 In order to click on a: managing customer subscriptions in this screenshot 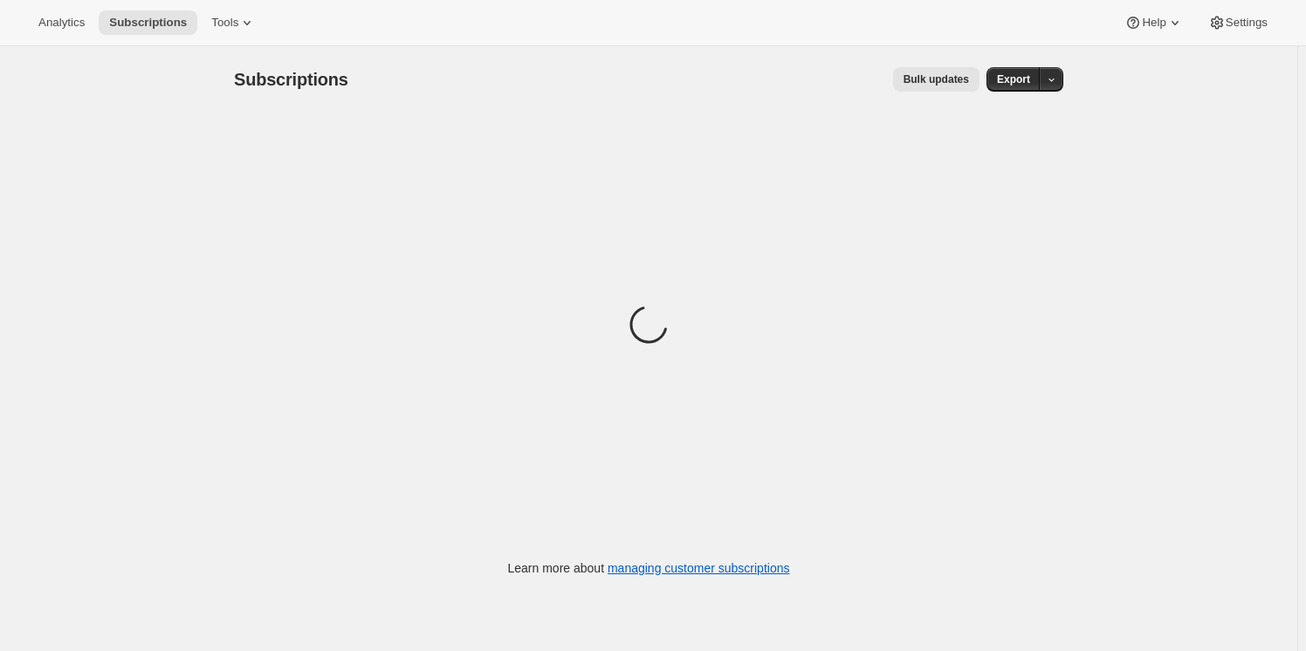, I will do `click(698, 568)`.